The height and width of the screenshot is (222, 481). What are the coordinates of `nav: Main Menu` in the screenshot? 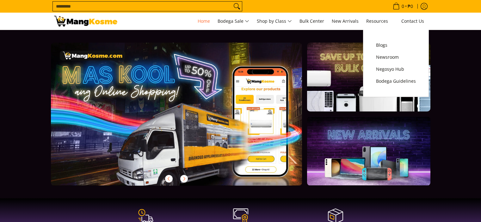 It's located at (276, 21).